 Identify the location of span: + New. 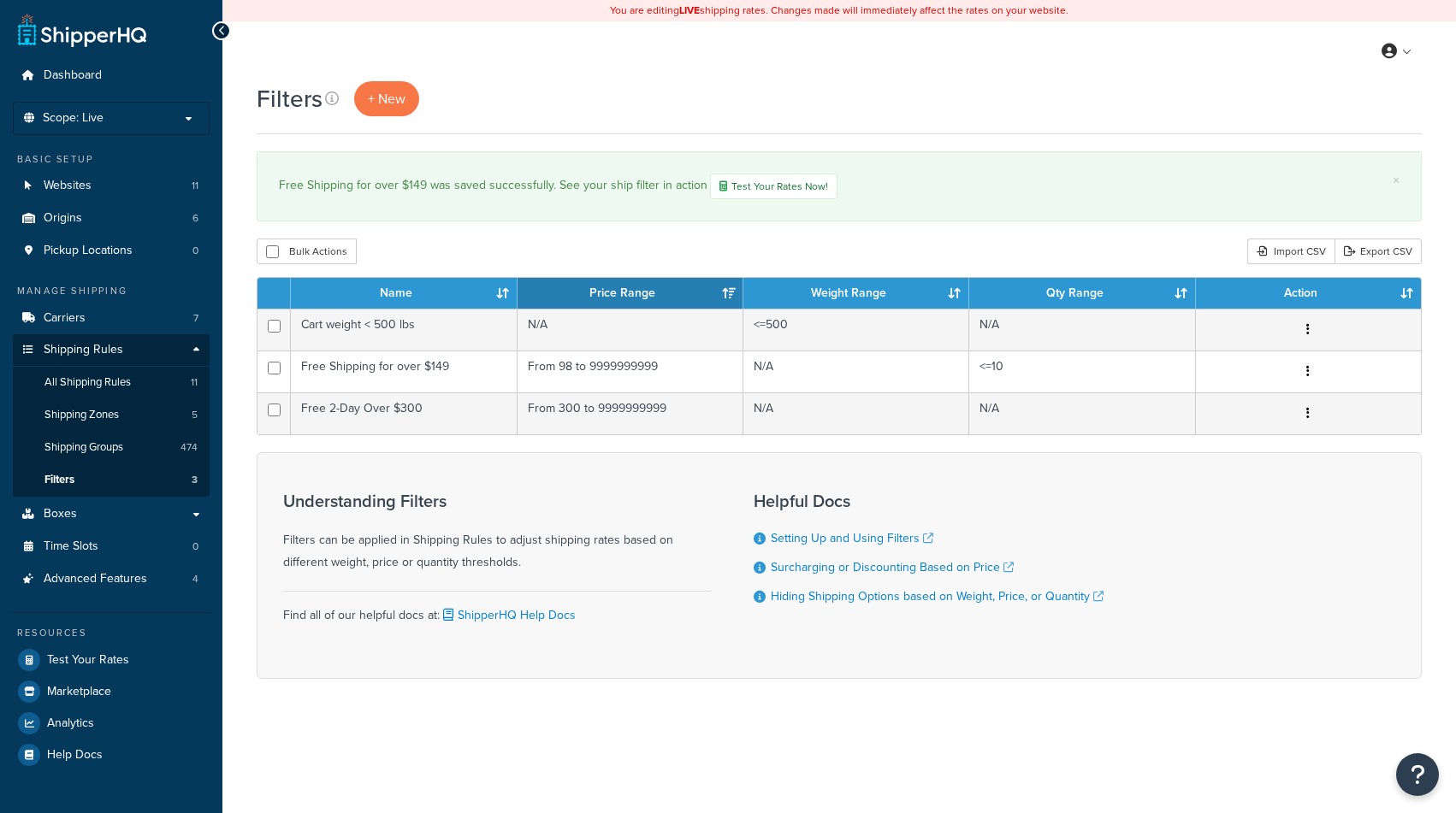
(386, 98).